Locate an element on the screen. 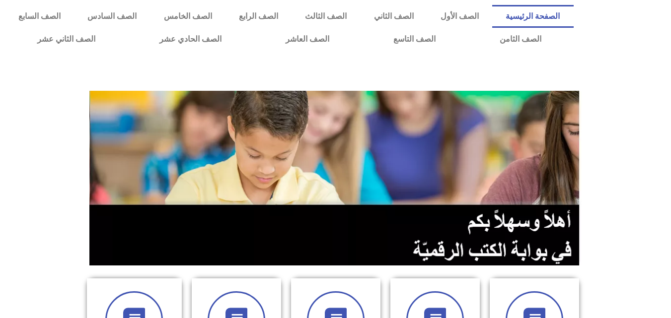 Image resolution: width=671 pixels, height=318 pixels. a: الصف الثاني is located at coordinates (394, 16).